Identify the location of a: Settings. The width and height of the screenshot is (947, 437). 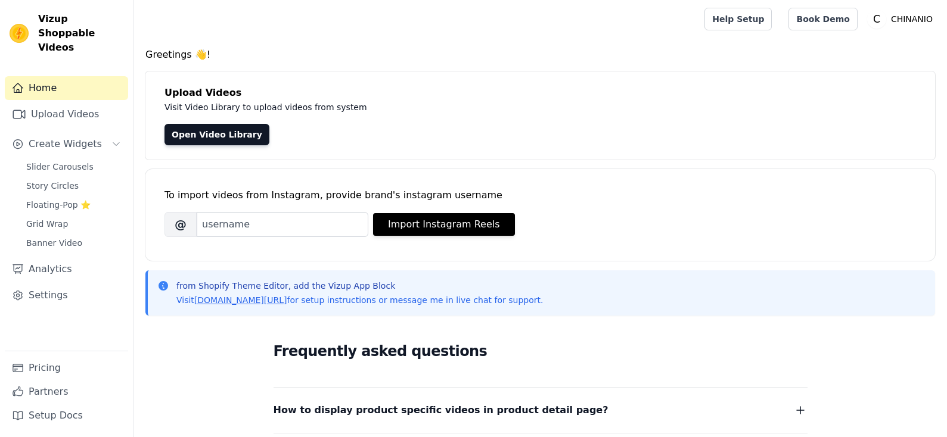
(66, 296).